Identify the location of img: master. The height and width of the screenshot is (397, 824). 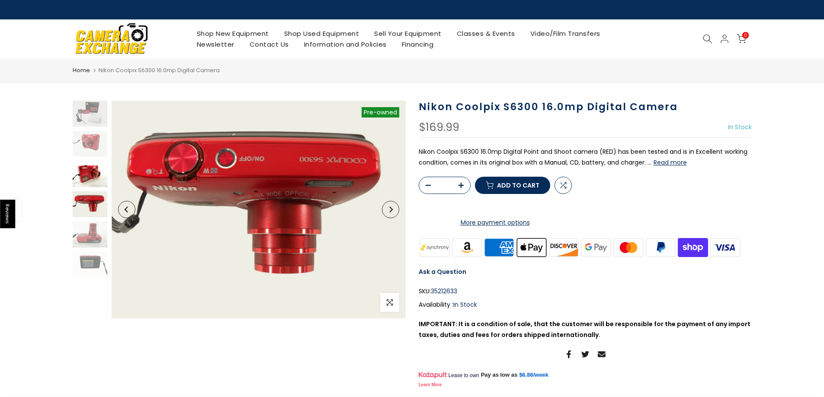
(628, 247).